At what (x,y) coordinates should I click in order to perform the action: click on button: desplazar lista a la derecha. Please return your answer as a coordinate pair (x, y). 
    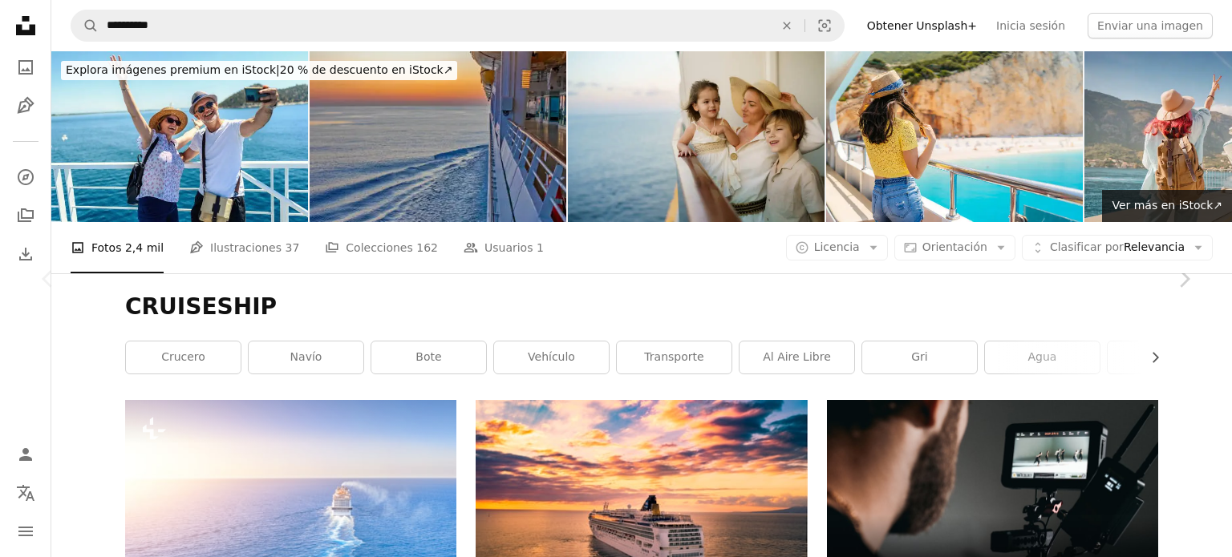
    Looking at the image, I should click on (1149, 358).